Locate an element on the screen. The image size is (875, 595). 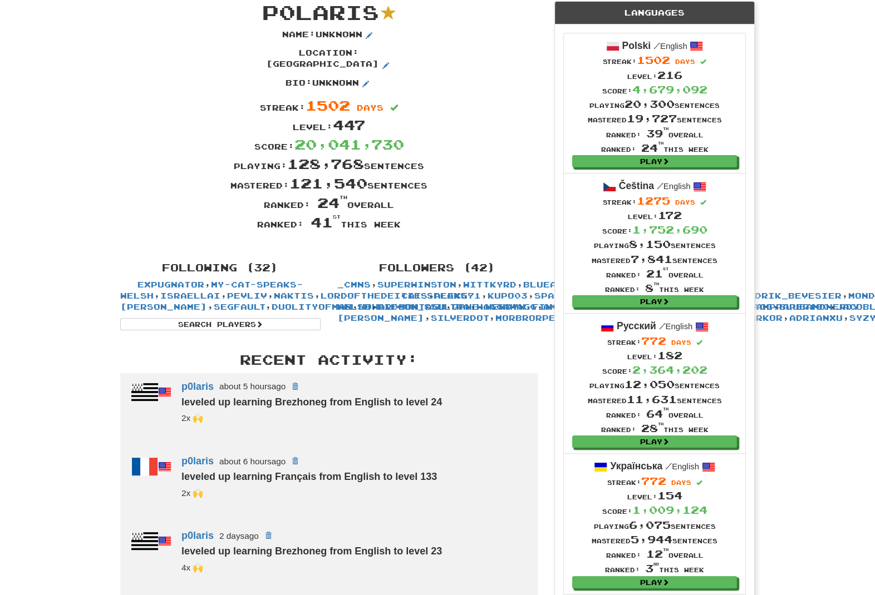
span: 11,631 is located at coordinates (652, 400).